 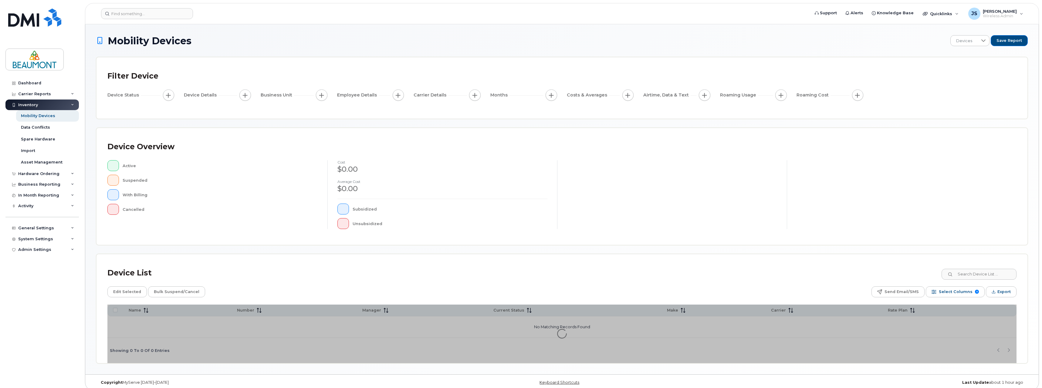 What do you see at coordinates (177, 292) in the screenshot?
I see `span: Bulk Suspend/Cancel` at bounding box center [177, 292].